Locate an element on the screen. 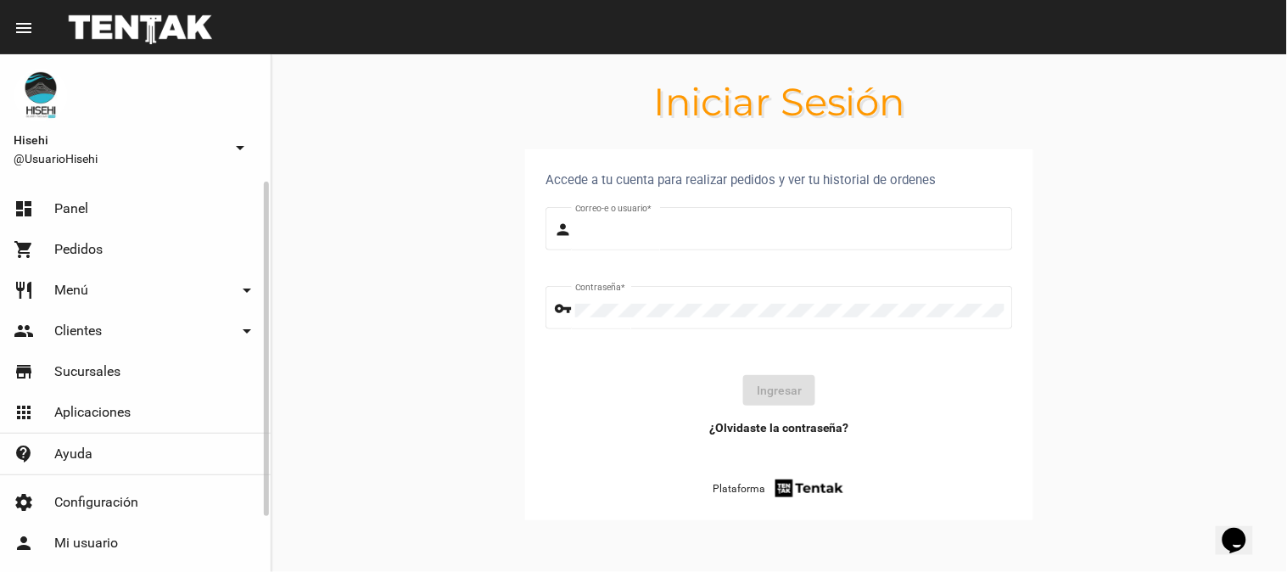  mat-icon: menu is located at coordinates (24, 28).